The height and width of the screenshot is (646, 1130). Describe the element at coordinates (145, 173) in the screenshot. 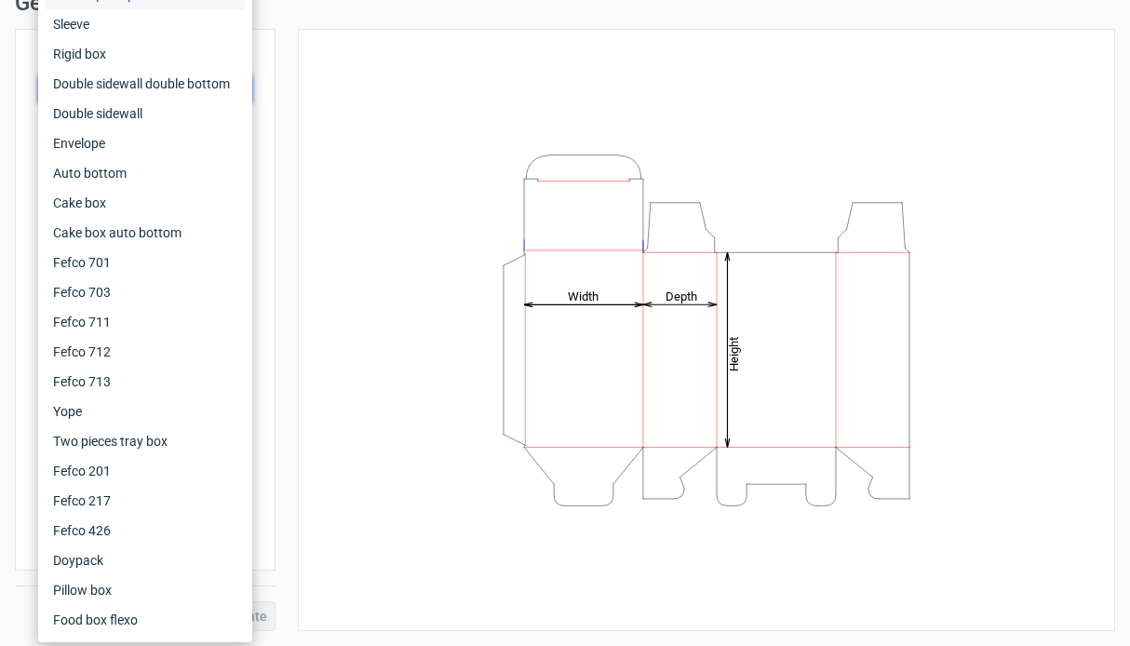

I see `div: Auto bottom` at that location.